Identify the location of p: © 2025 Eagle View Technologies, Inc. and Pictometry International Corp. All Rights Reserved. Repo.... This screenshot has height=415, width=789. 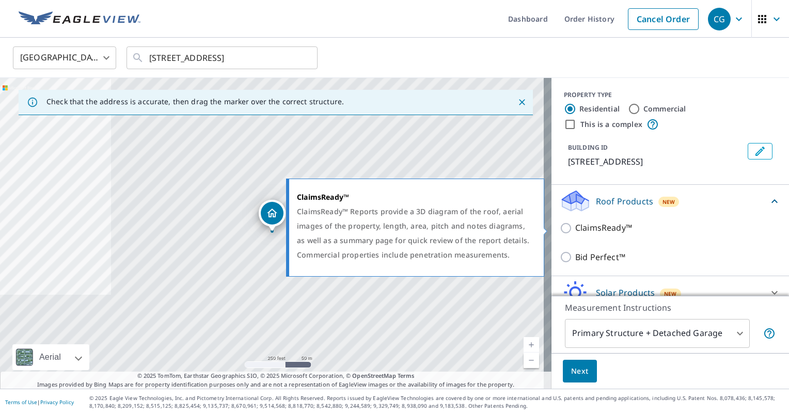
(436, 402).